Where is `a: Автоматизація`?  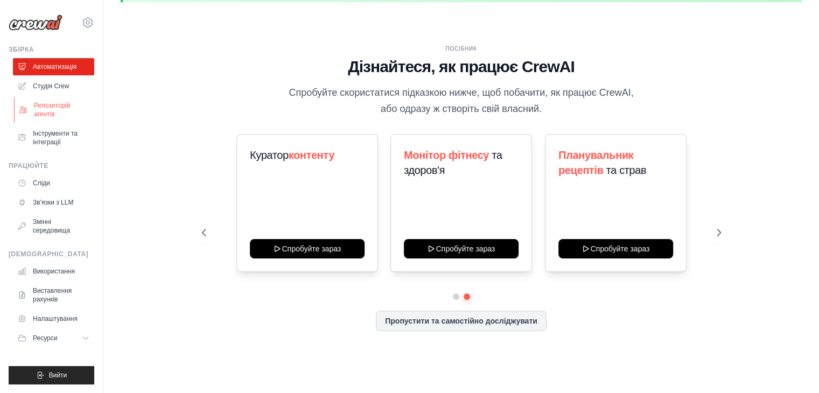 a: Автоматизація is located at coordinates (53, 67).